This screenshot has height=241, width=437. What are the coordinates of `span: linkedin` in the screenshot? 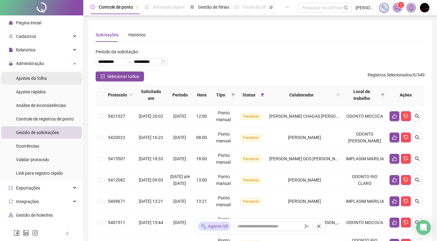 It's located at (26, 233).